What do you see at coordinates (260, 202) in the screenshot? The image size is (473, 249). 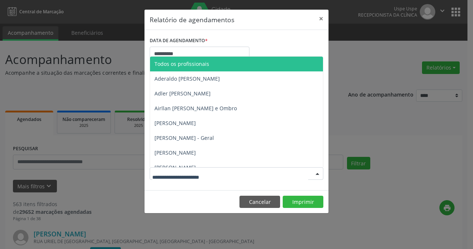 I see `button: Cancelar` at bounding box center [260, 202].